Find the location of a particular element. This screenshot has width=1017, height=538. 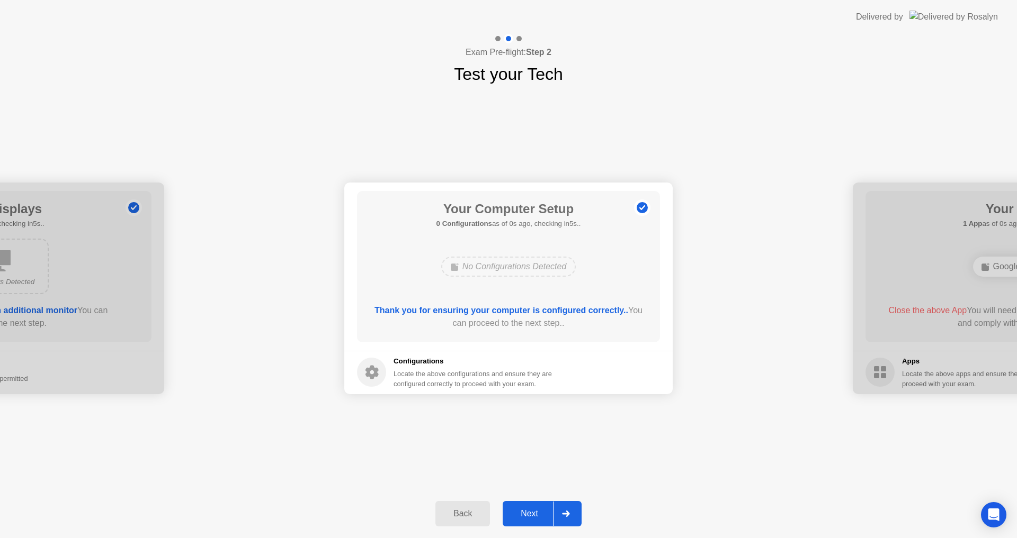

img: Delivered by Rosalyn is located at coordinates (953, 16).